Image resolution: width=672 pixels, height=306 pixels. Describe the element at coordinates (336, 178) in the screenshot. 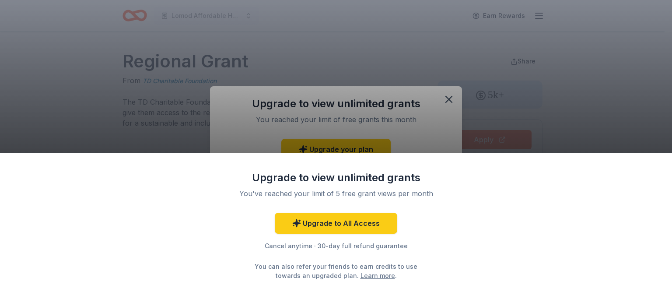

I see `div: Upgrade to view unlimited grants` at that location.